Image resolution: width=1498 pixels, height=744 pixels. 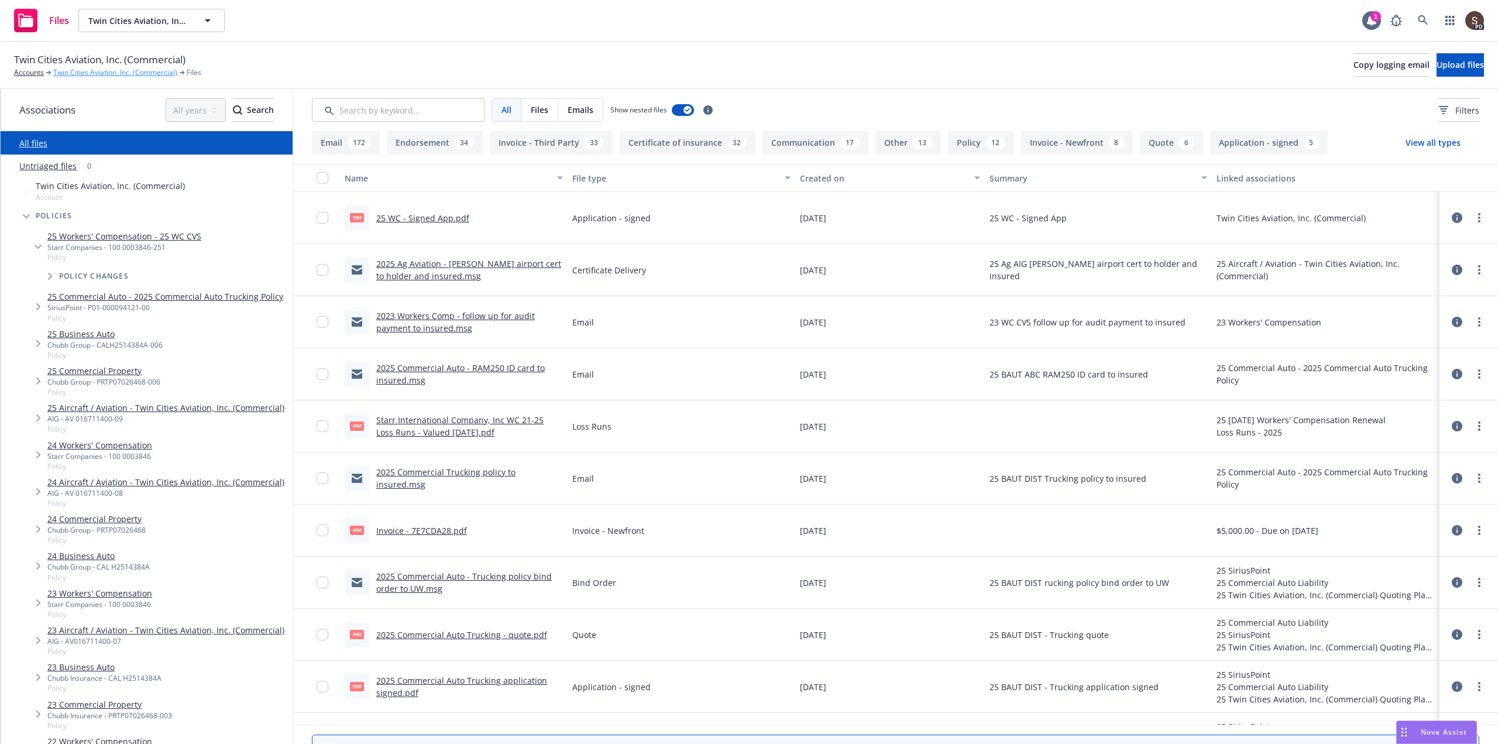 What do you see at coordinates (1310, 143) in the screenshot?
I see `div: 5` at bounding box center [1310, 143].